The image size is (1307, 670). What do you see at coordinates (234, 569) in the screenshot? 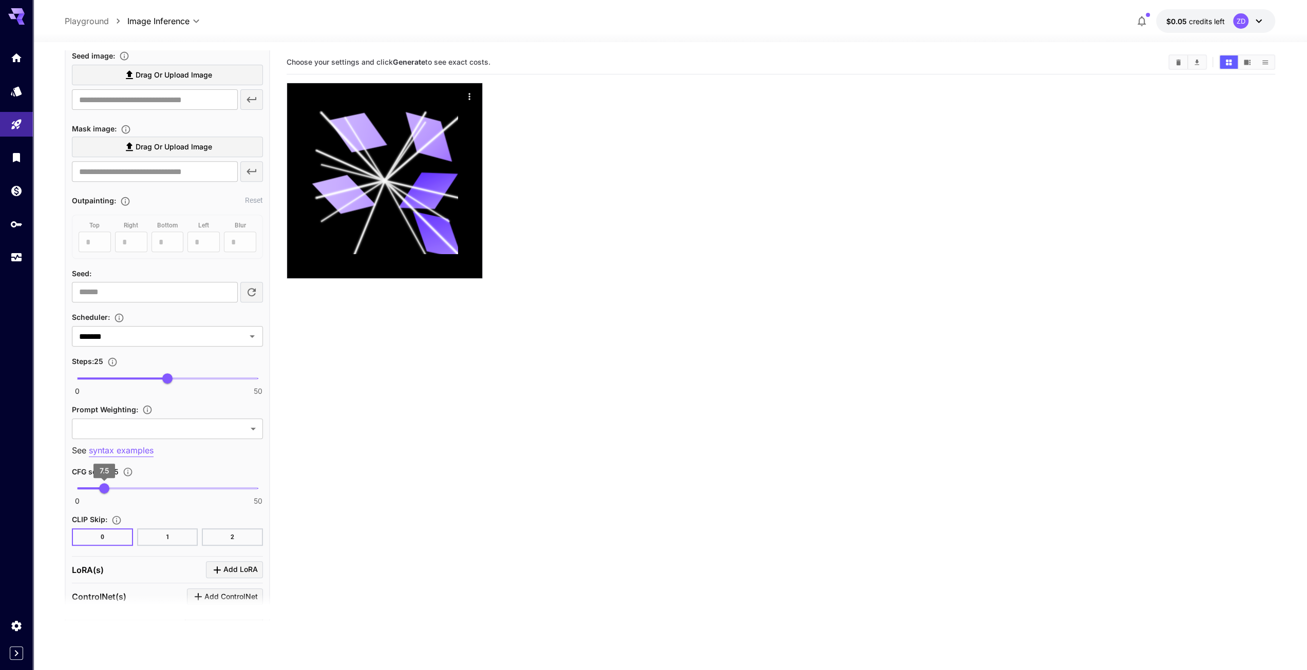
I see `button: Click to add LoRA` at bounding box center [234, 569].